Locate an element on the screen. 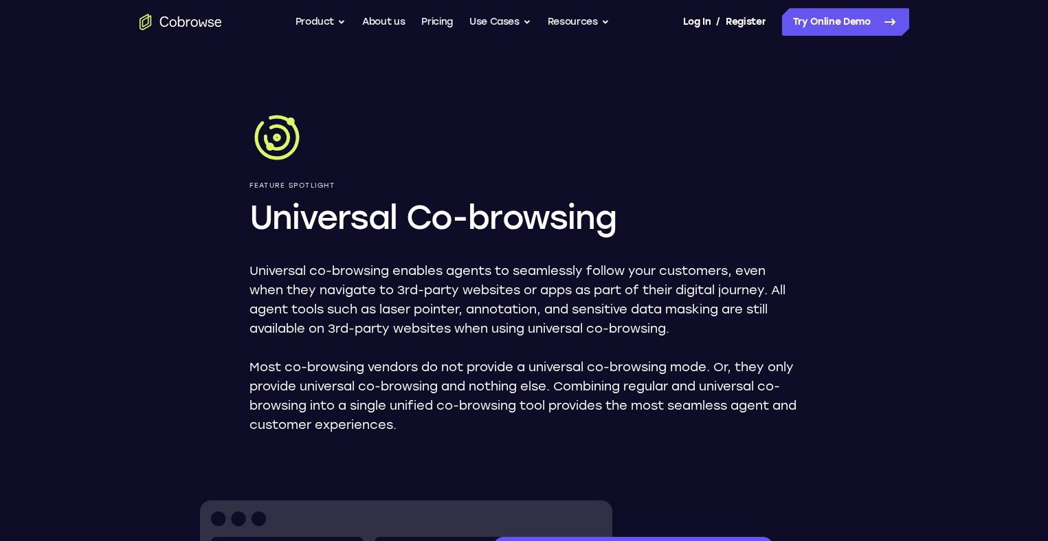 The height and width of the screenshot is (541, 1048). p: Most co-browsing vendors do not provide a universal co-browsing mode. Or, they only provide unive... is located at coordinates (524, 396).